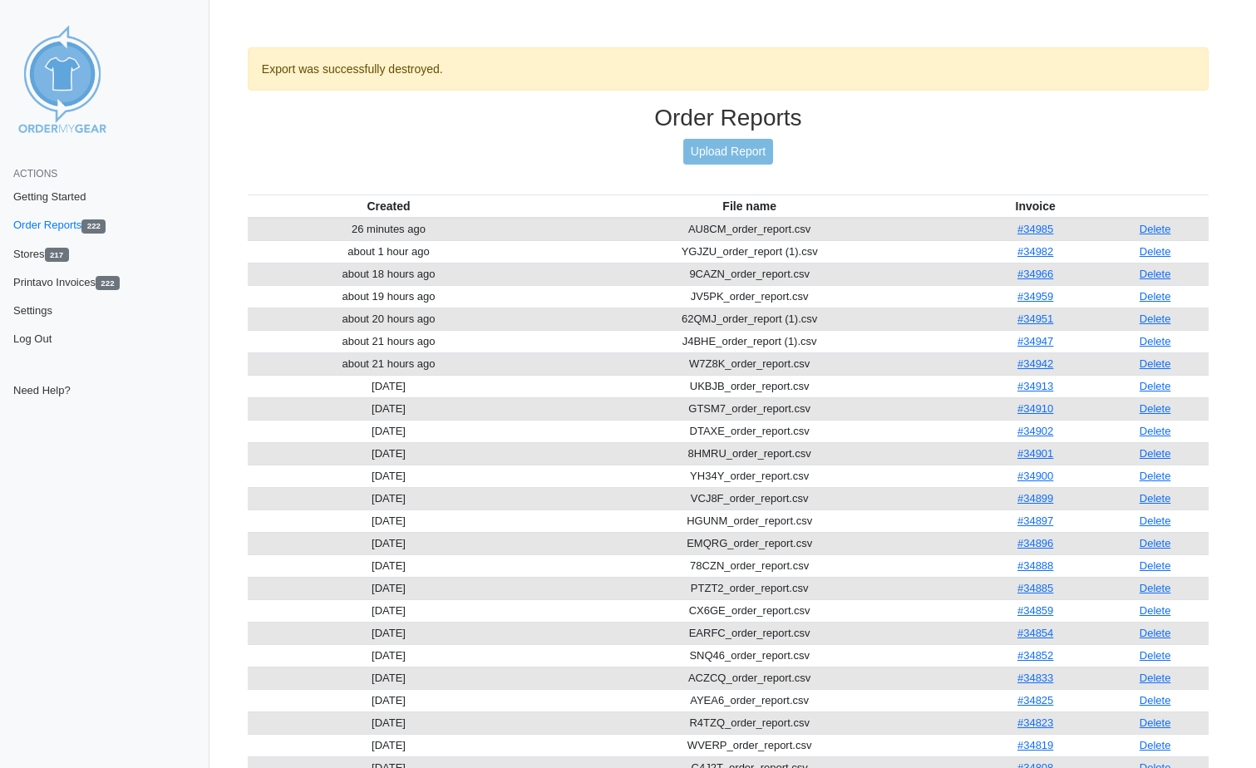 The width and height of the screenshot is (1256, 768). Describe the element at coordinates (749, 476) in the screenshot. I see `td: YH34Y_order_report.csv` at that location.